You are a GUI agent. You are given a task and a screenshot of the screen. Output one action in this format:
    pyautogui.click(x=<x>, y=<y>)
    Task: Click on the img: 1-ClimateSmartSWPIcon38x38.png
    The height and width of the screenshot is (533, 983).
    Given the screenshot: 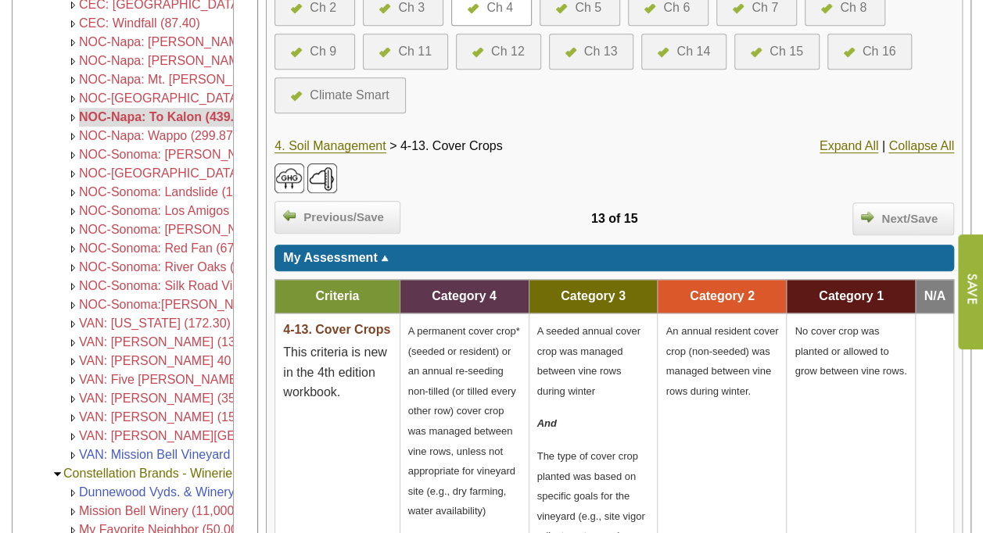 What is the action you would take?
    pyautogui.click(x=289, y=178)
    